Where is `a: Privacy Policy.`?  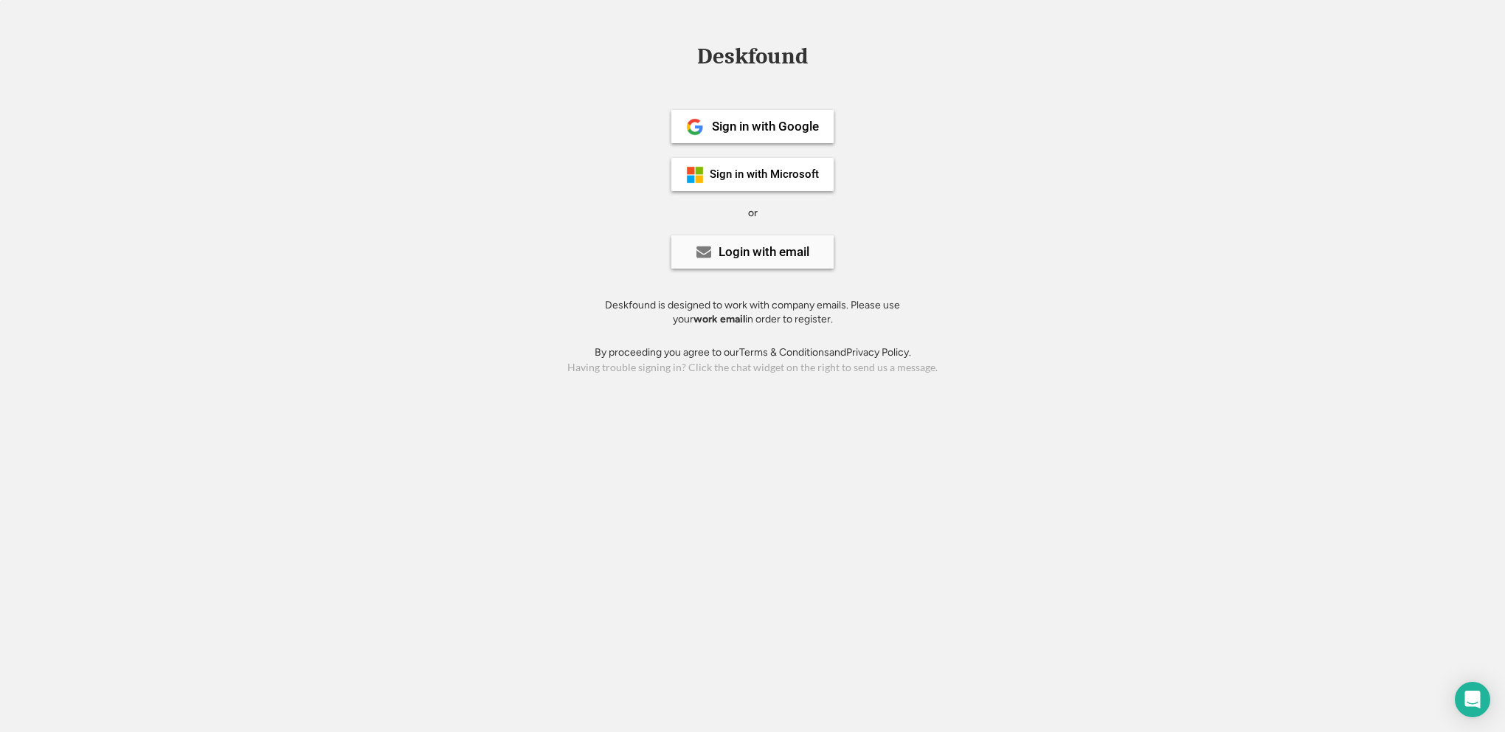
a: Privacy Policy. is located at coordinates (879, 352).